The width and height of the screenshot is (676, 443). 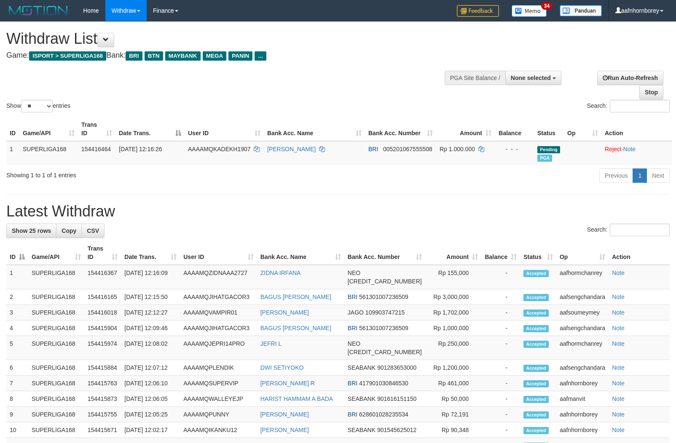 What do you see at coordinates (93, 231) in the screenshot?
I see `span: CSV` at bounding box center [93, 231].